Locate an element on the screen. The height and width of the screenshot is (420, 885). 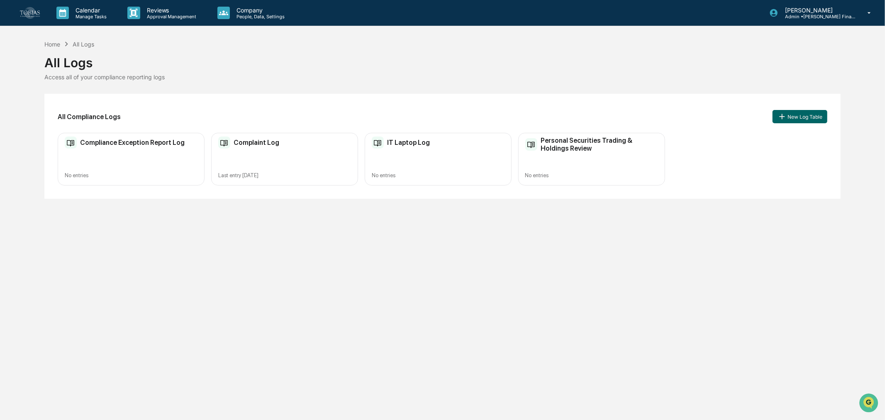
a: 🗄️Attestations is located at coordinates (81, 109).